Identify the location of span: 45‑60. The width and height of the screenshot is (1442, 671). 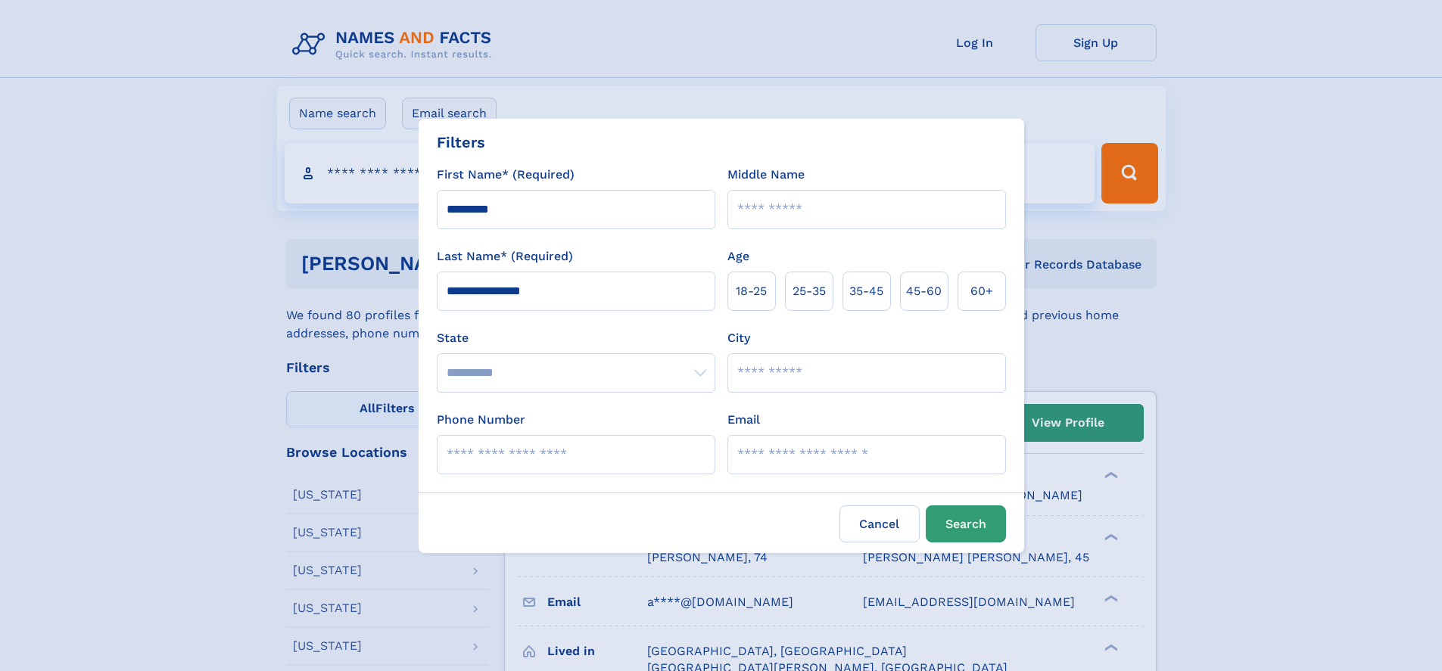
(923, 291).